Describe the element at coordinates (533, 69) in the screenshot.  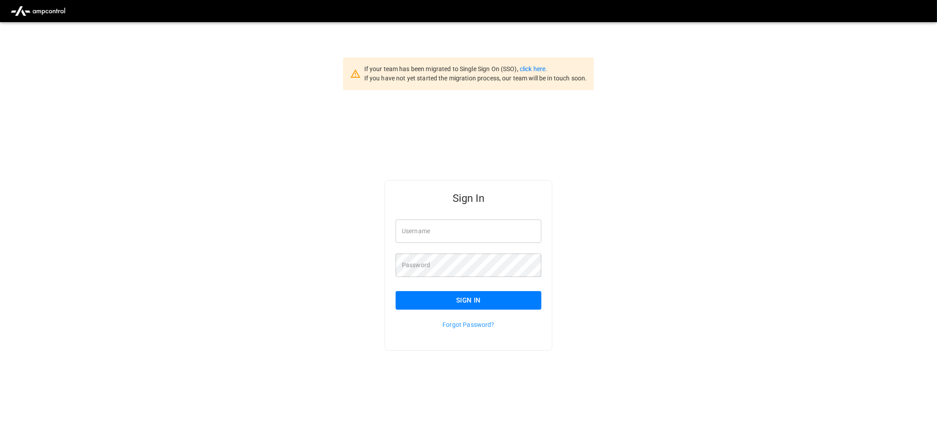
I see `a: click here.` at that location.